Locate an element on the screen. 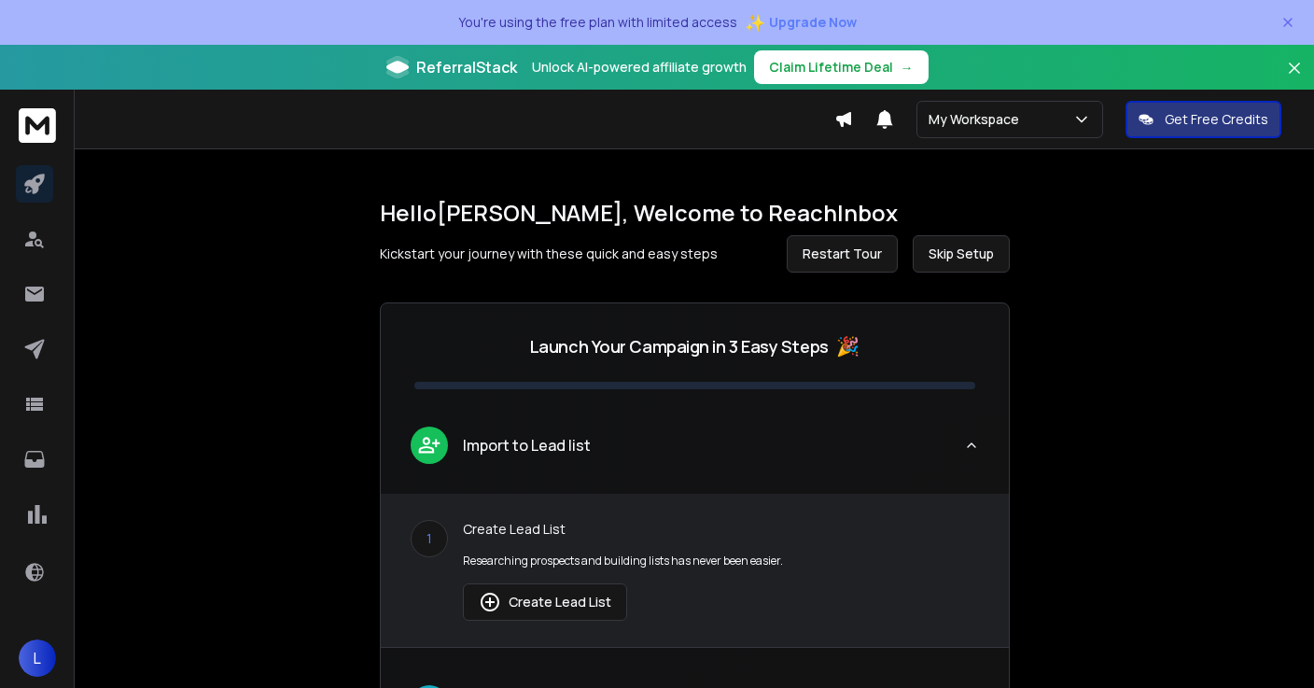  button: L is located at coordinates (37, 658).